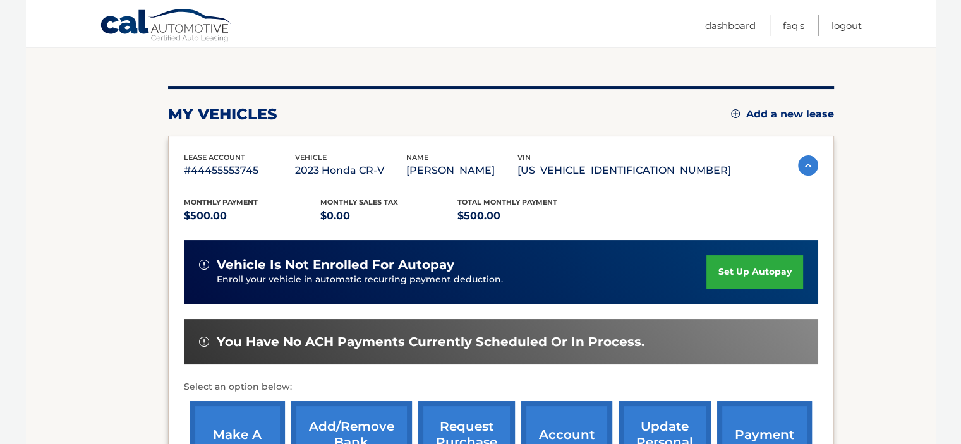 This screenshot has height=444, width=961. What do you see at coordinates (239, 171) in the screenshot?
I see `p: #44455553745` at bounding box center [239, 171].